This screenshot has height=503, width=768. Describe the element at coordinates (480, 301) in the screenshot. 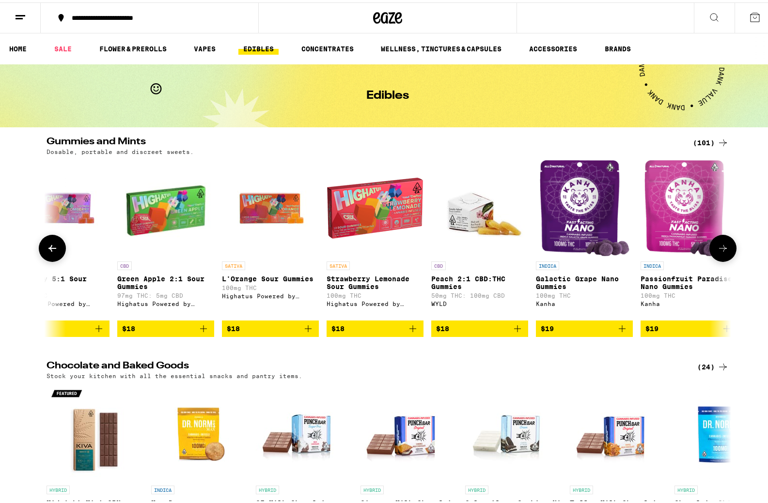

I see `div: WYLD` at that location.